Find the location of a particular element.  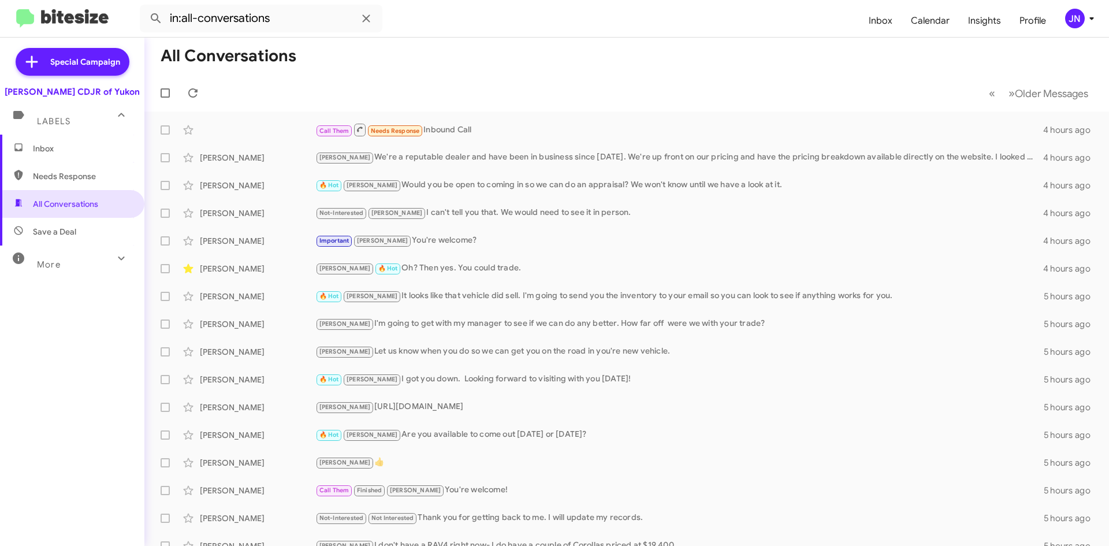

h1: All Conversations is located at coordinates (228, 56).